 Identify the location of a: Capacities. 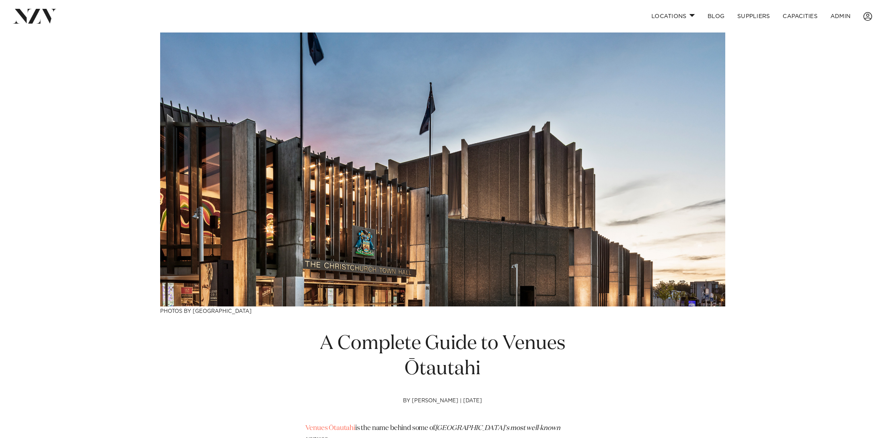
(800, 16).